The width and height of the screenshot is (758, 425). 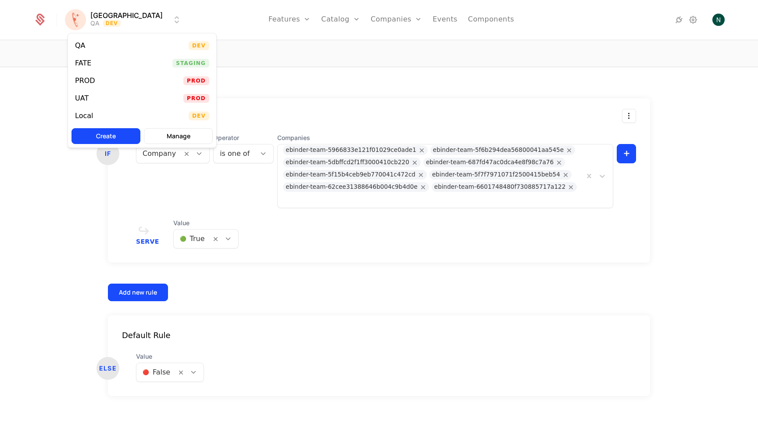 What do you see at coordinates (191, 63) in the screenshot?
I see `span: Staging` at bounding box center [191, 63].